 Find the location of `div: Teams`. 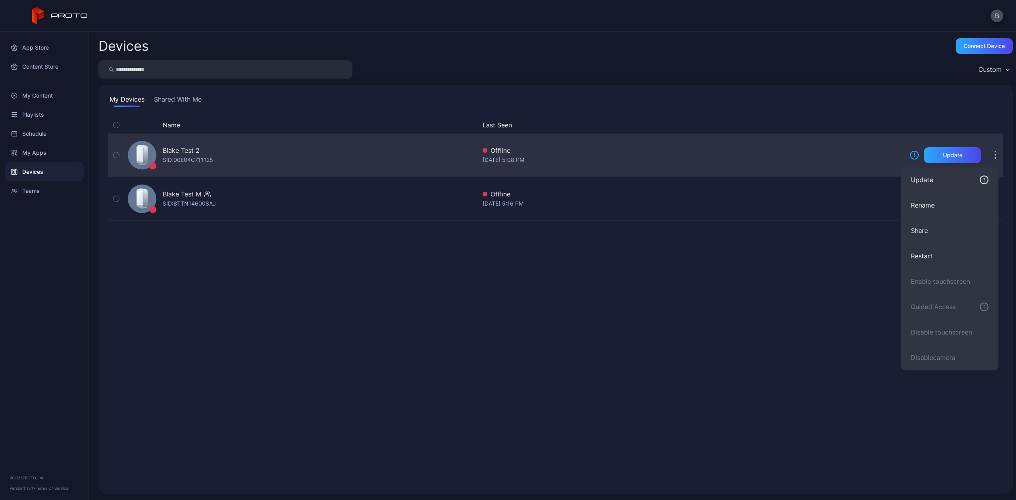

div: Teams is located at coordinates (44, 191).